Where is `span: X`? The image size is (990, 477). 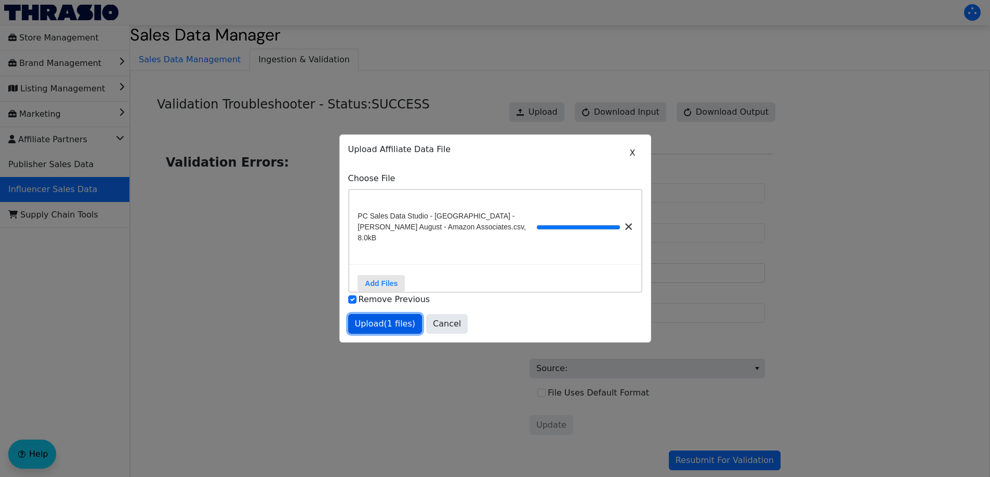
span: X is located at coordinates (632, 153).